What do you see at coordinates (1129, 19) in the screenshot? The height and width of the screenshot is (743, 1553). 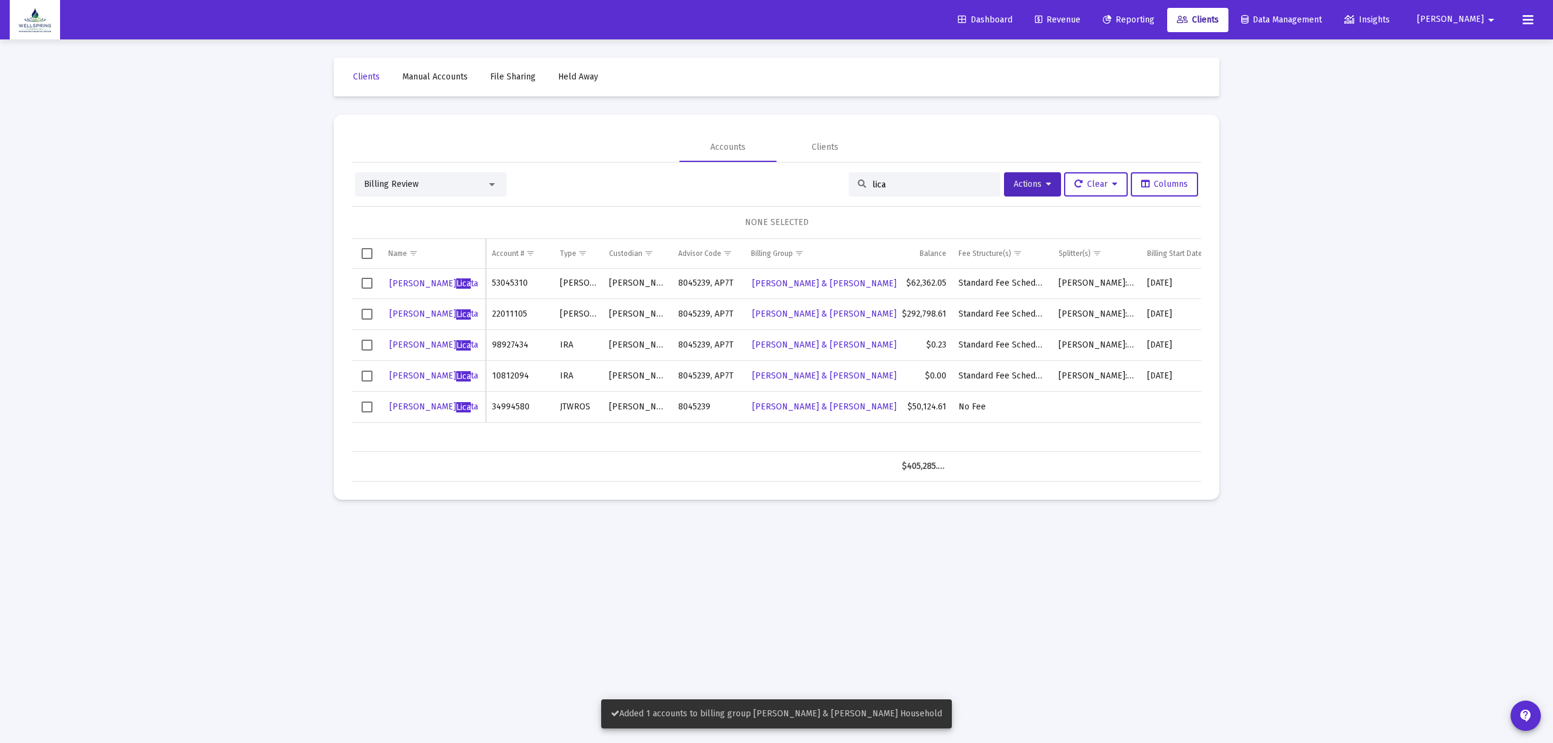 I see `span: Reporting` at bounding box center [1129, 19].